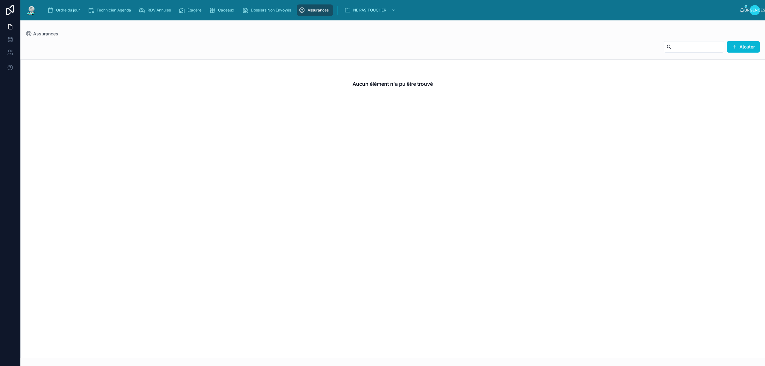  What do you see at coordinates (393, 84) in the screenshot?
I see `font: Aucun élément n'a pu être trouvé` at bounding box center [393, 84].